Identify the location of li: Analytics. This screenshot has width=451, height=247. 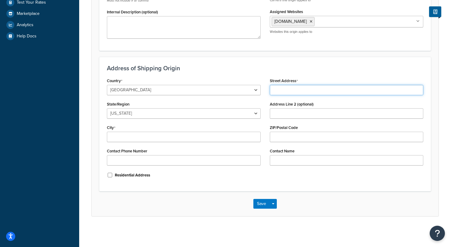
(40, 25).